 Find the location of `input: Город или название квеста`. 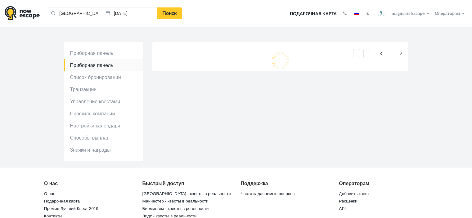

input: Город или название квеста is located at coordinates (75, 13).